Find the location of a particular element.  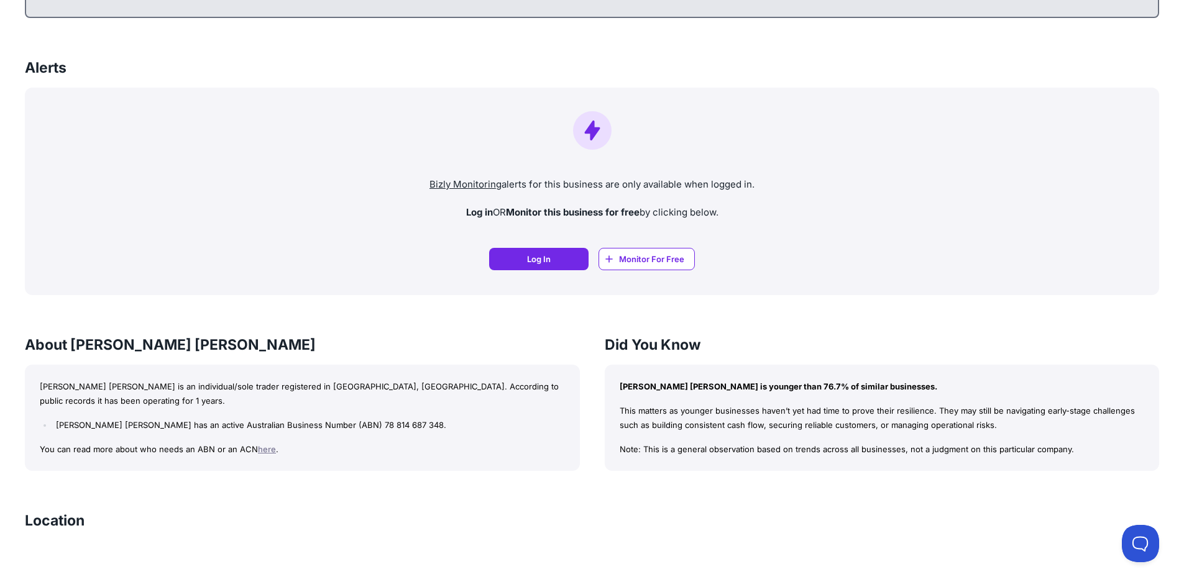

a: Monitor For Free is located at coordinates (646, 259).